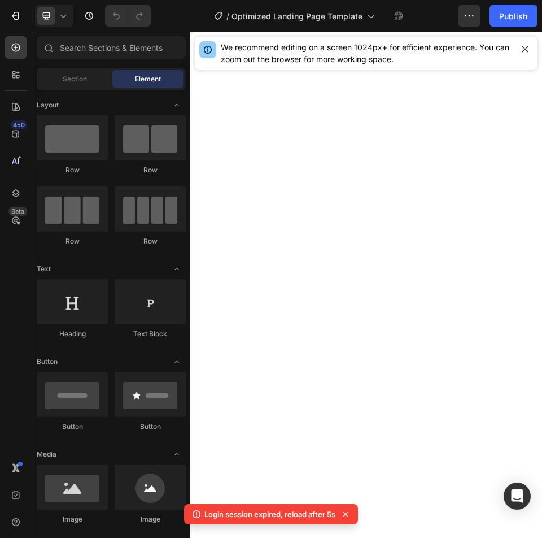 This screenshot has height=538, width=542. I want to click on span: Media, so click(46, 454).